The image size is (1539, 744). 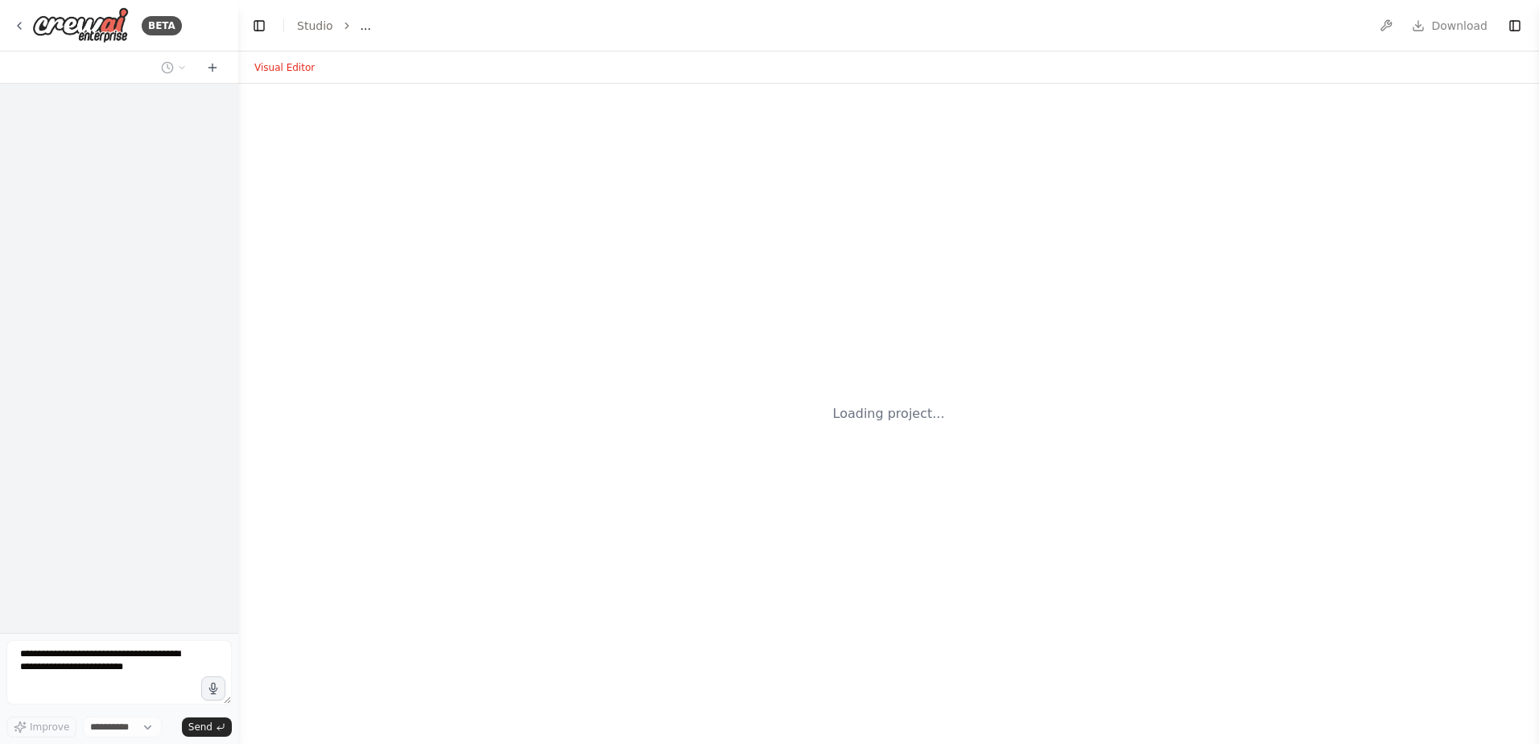 What do you see at coordinates (174, 68) in the screenshot?
I see `button: Switch to previous chat` at bounding box center [174, 68].